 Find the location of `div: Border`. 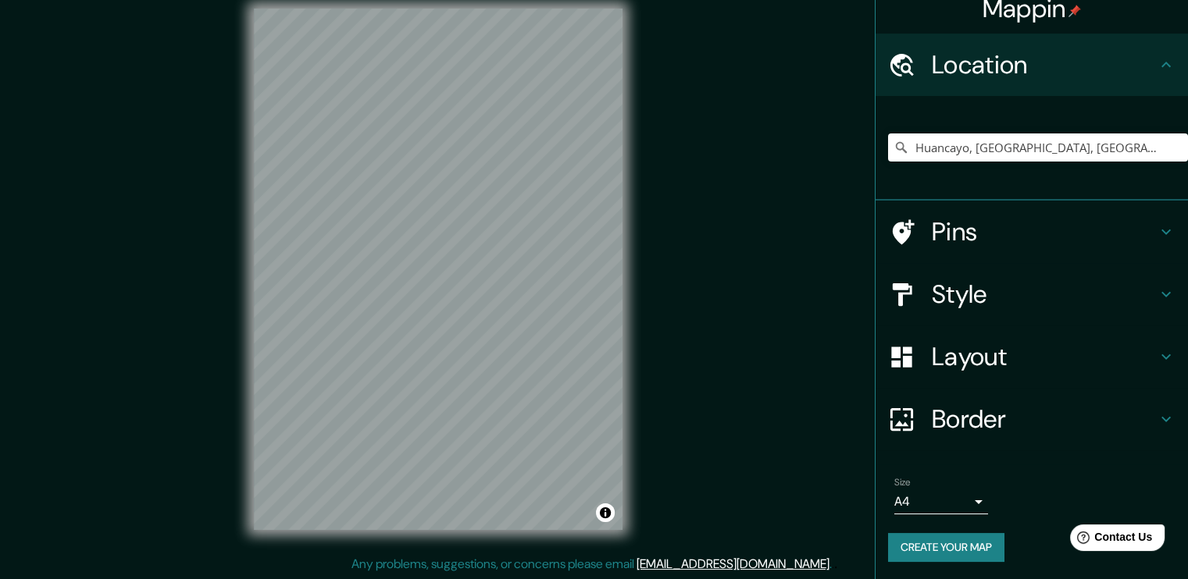

div: Border is located at coordinates (1031, 419).